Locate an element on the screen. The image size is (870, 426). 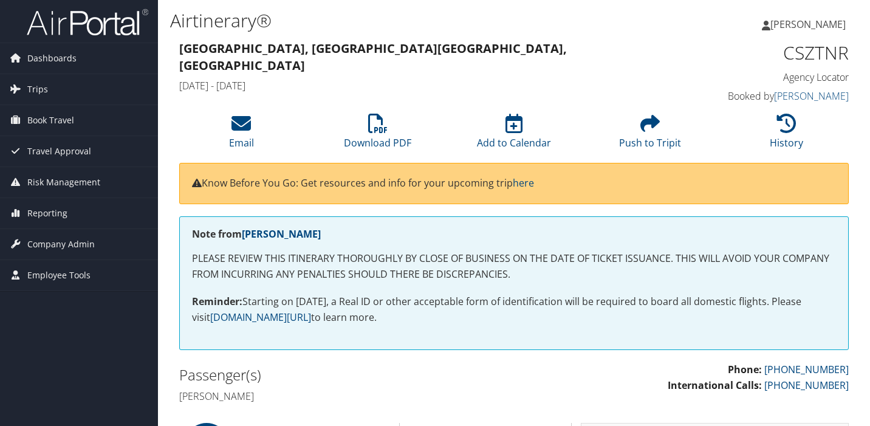
a: History is located at coordinates (786, 135).